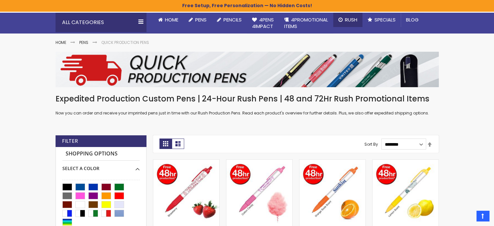  I want to click on span: Pencils, so click(233, 19).